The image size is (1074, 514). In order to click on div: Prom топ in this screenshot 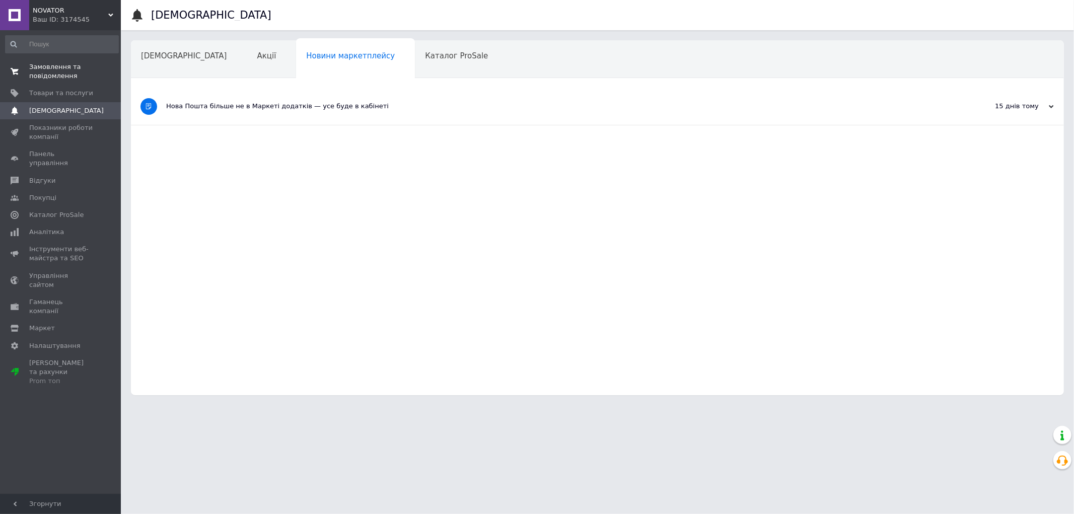, I will do `click(61, 381)`.